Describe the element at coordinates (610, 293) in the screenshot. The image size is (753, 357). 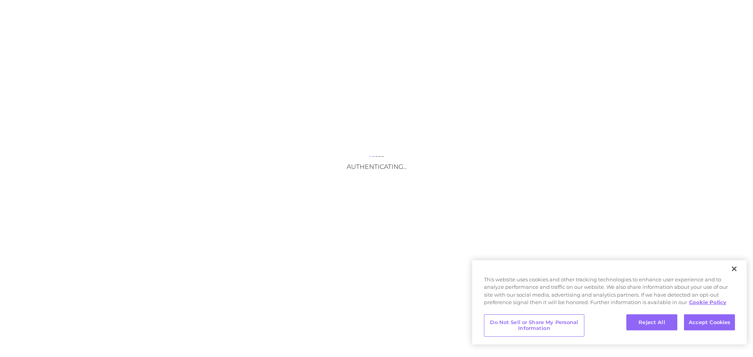
I see `div: This website uses cookies and other tracking technologies to enhance user experience and to analy...` at that location.